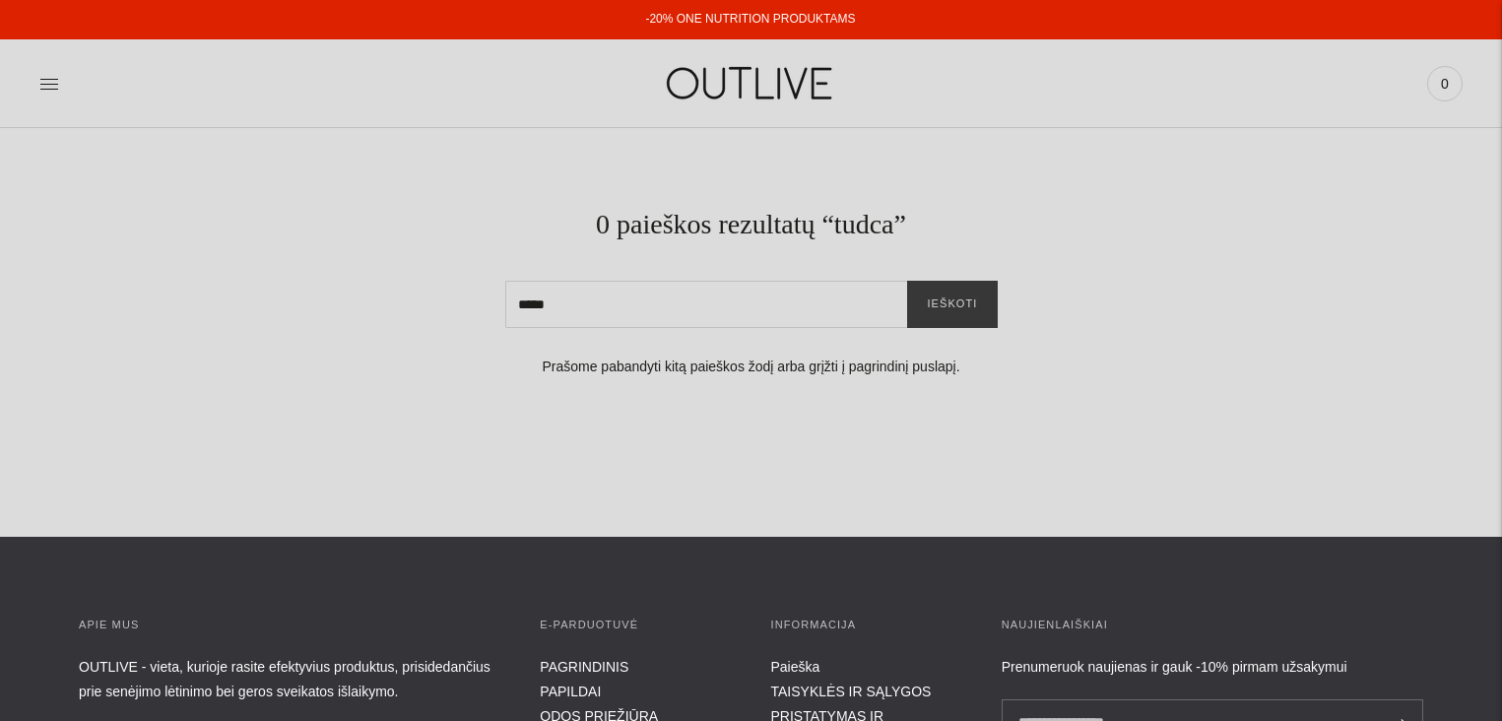 The height and width of the screenshot is (721, 1502). Describe the element at coordinates (796, 667) in the screenshot. I see `a: Paieška` at that location.